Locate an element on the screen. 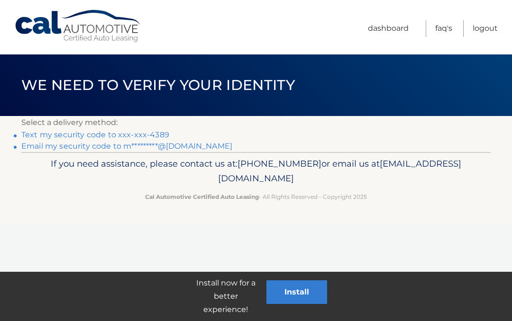 Image resolution: width=512 pixels, height=321 pixels. p: Install now for a better experience! is located at coordinates (226, 297).